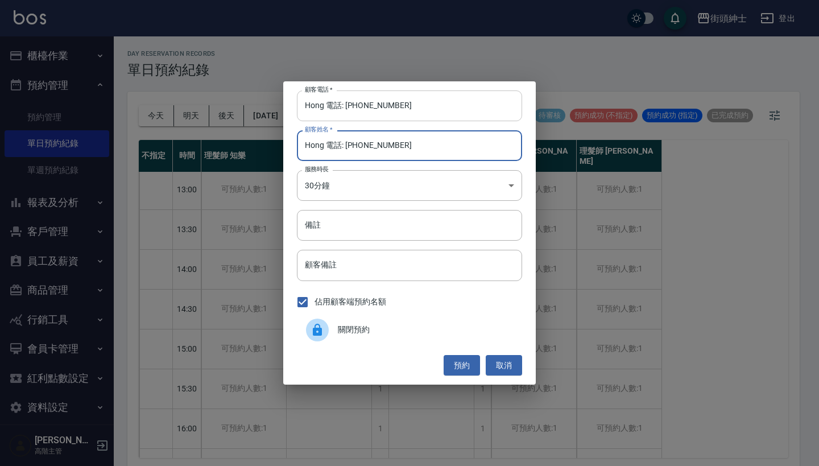 The width and height of the screenshot is (819, 466). I want to click on button: 預約, so click(462, 365).